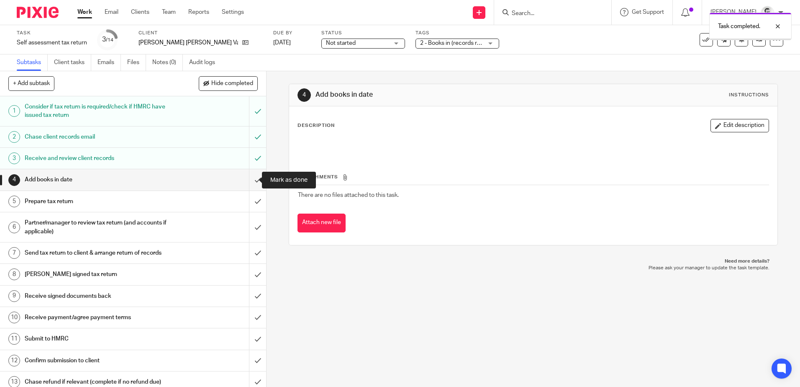 This screenshot has height=387, width=800. What do you see at coordinates (205, 62) in the screenshot?
I see `a: Audit logs` at bounding box center [205, 62].